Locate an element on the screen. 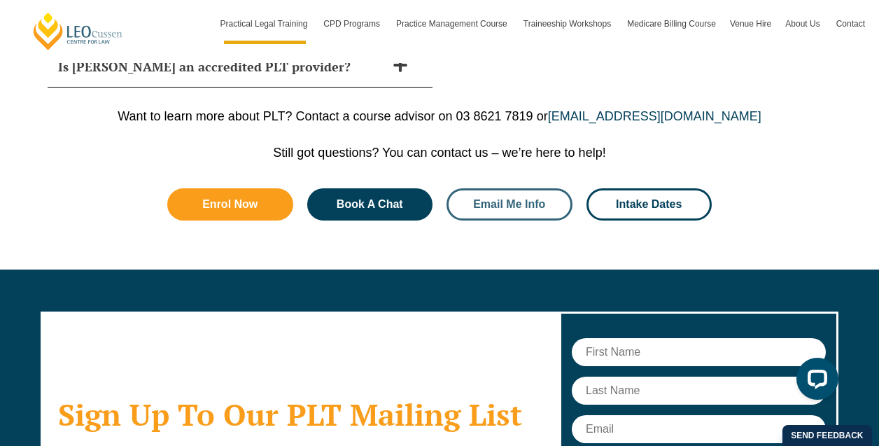 The width and height of the screenshot is (879, 446). p: Want to learn more about PLT? Contact a course advisor on 03 8621 7819 or is located at coordinates (440, 116).